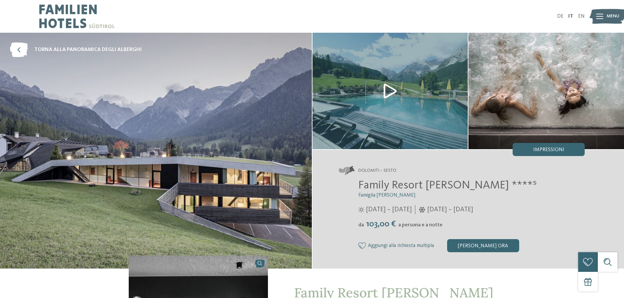 The image size is (624, 298). Describe the element at coordinates (377, 171) in the screenshot. I see `span: Dolomiti – Sesto` at that location.